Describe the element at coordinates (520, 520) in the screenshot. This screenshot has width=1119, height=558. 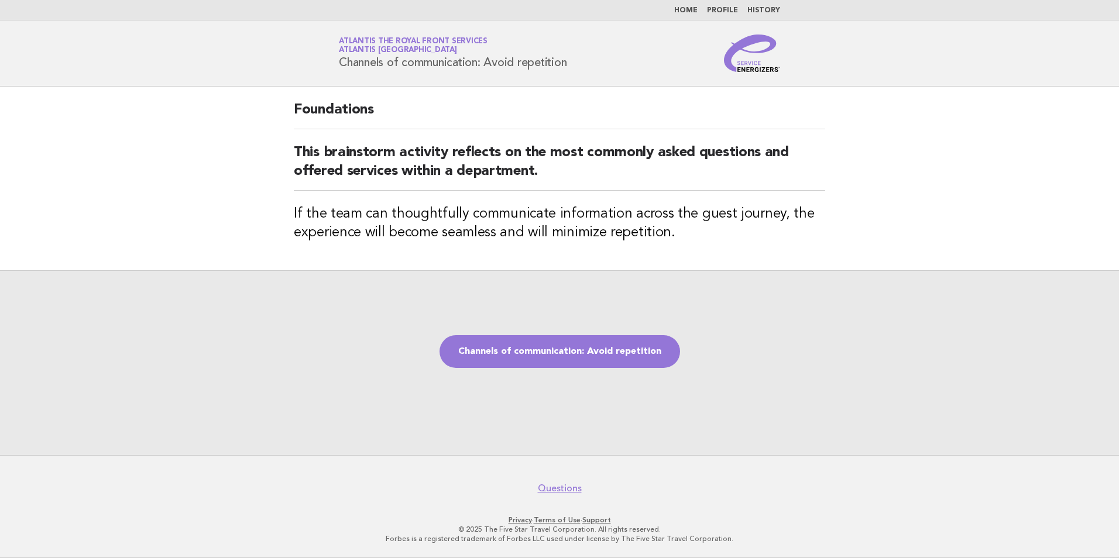
I see `a: Privacy` at that location.